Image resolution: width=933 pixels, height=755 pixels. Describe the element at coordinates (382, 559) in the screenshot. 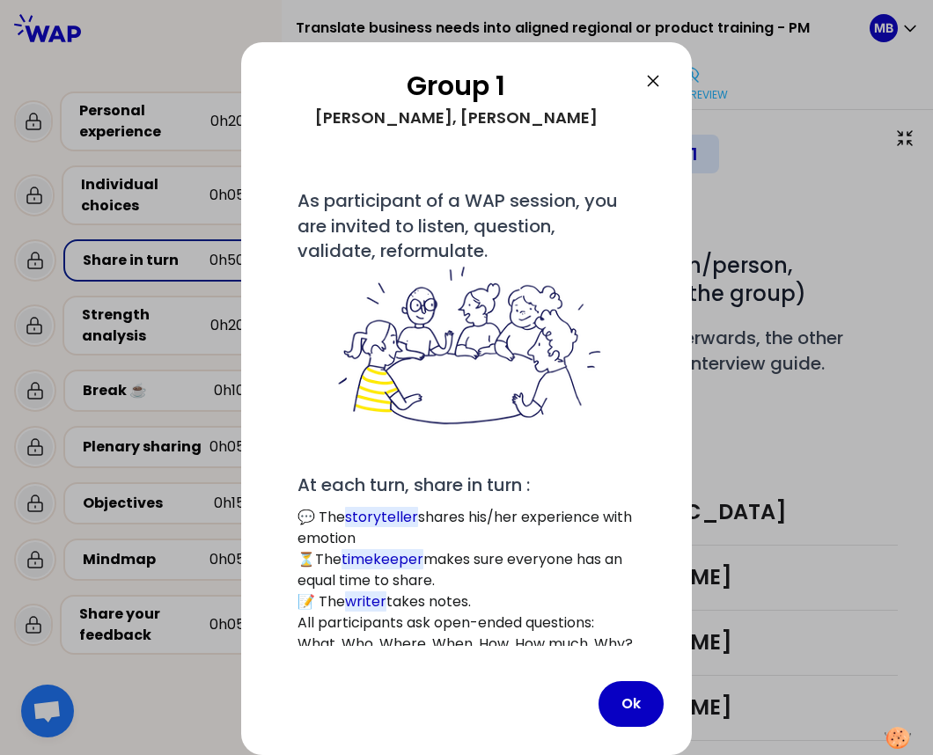

I see `mark: timekeeper` at that location.